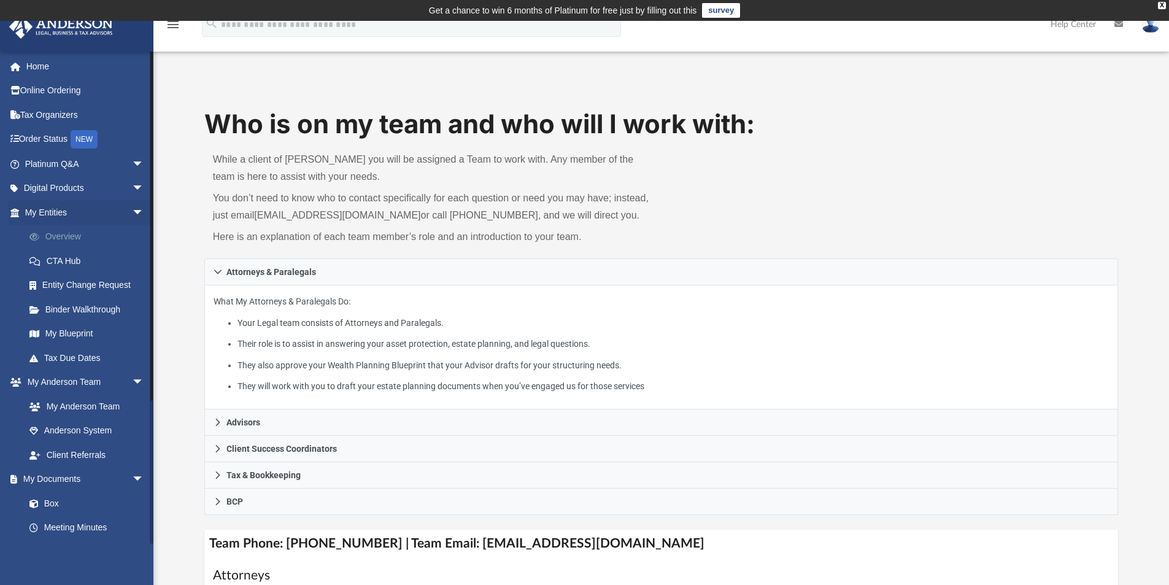 Image resolution: width=1169 pixels, height=585 pixels. What do you see at coordinates (433, 207) in the screenshot?
I see `p: You don’t need to know who to contact specifically for each question or need you may have; instea...` at bounding box center [433, 207].